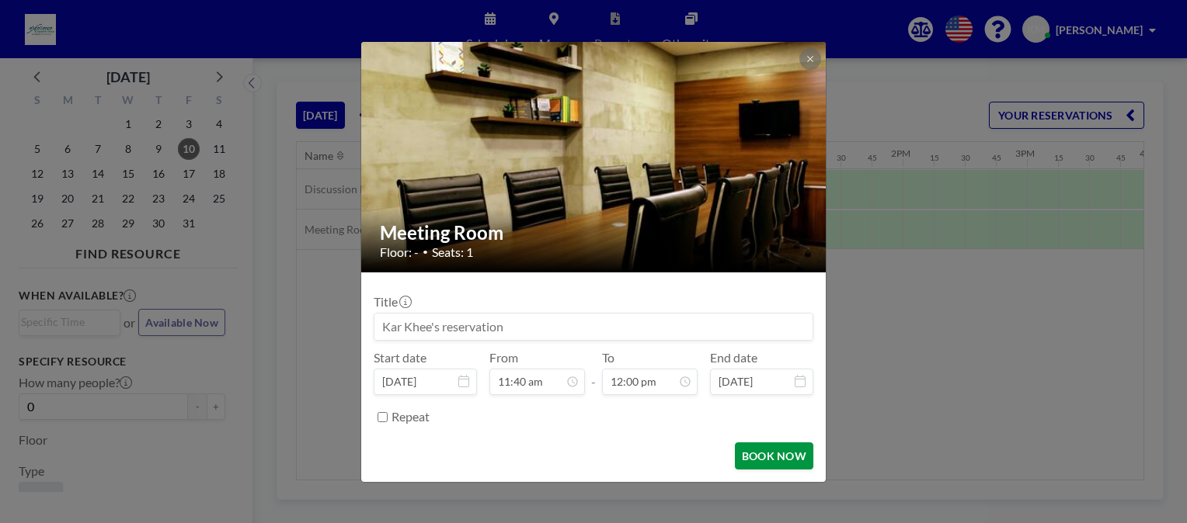 The image size is (1187, 523). What do you see at coordinates (400, 358) in the screenshot?
I see `label: Start date` at bounding box center [400, 358].